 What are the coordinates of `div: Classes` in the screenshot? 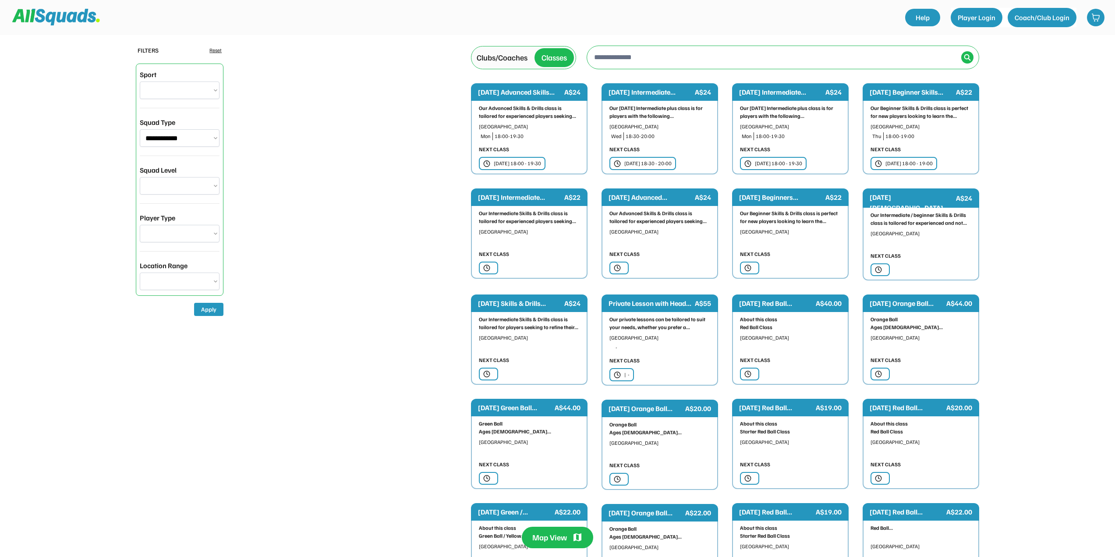 It's located at (554, 57).